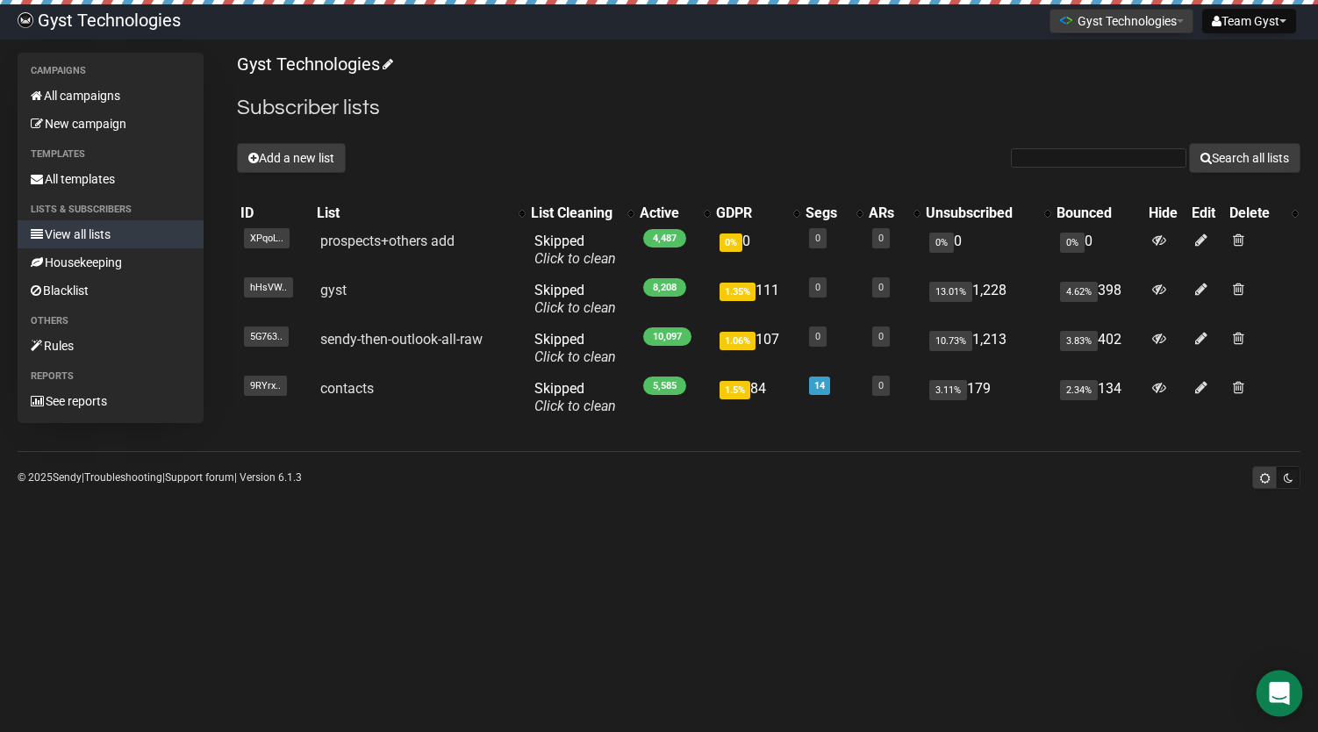 The height and width of the screenshot is (732, 1318). Describe the element at coordinates (111, 234) in the screenshot. I see `a: View all lists` at that location.